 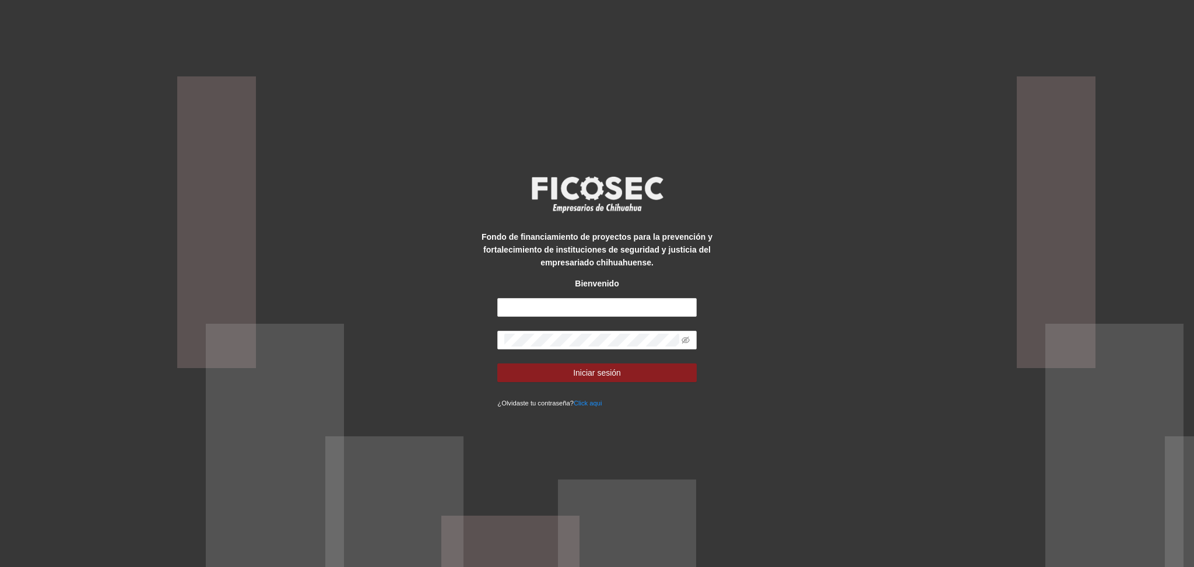 I want to click on strong: Fondo de financiamiento de proyectos para la prevención y fortalecimiento de instituciones de seg..., so click(x=597, y=250).